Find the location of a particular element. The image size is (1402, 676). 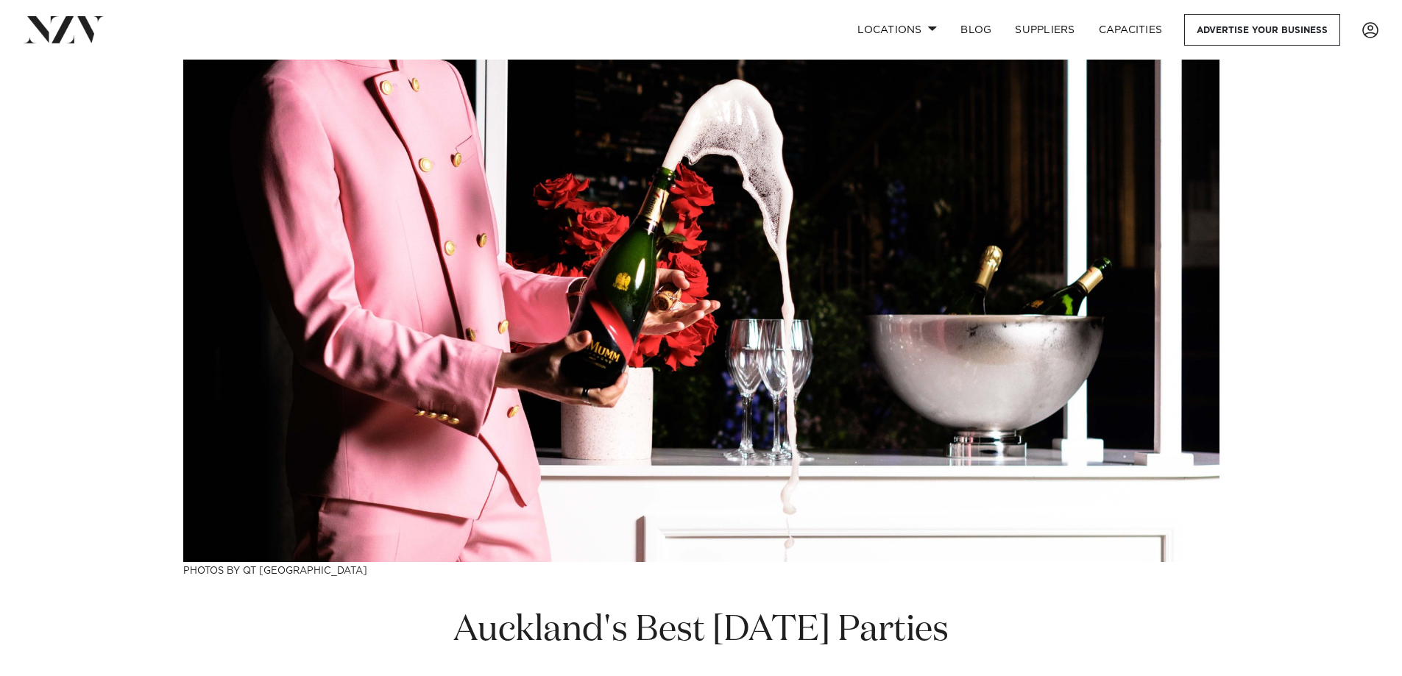

img: Auckland's Best New Year's Eve Parties is located at coordinates (701, 310).